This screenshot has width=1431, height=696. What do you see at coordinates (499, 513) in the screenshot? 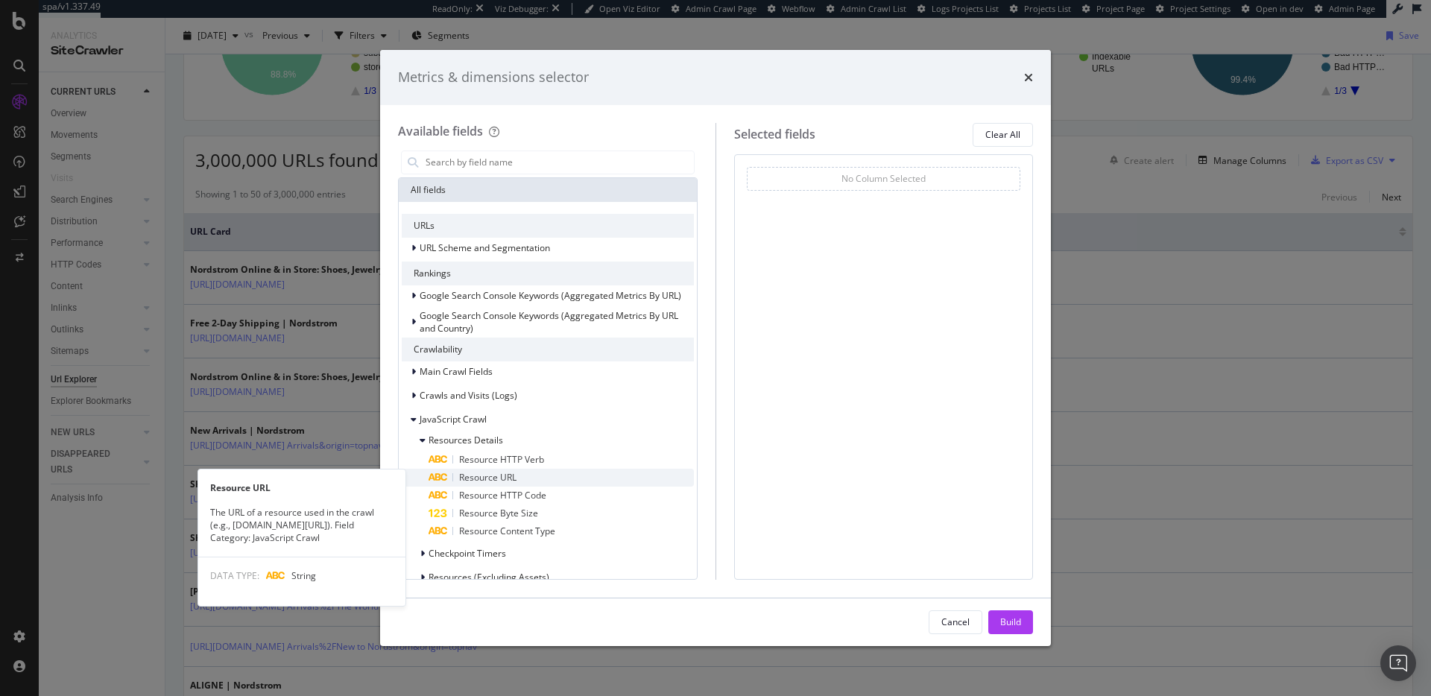
I see `span: Resource Byte Size` at bounding box center [499, 513].